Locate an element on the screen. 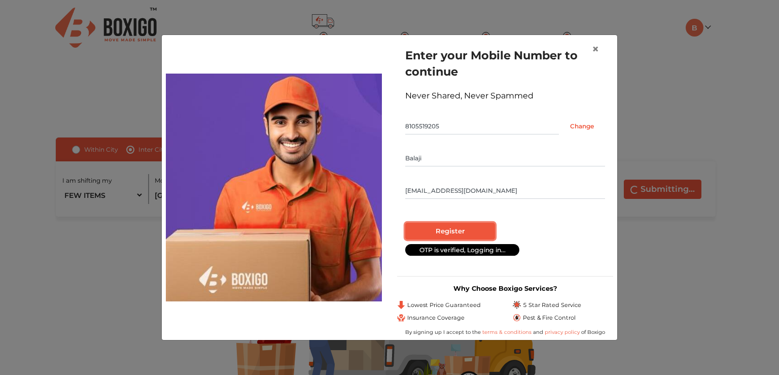 The width and height of the screenshot is (779, 375). div: OTP is verified, Logging in... is located at coordinates (462, 249).